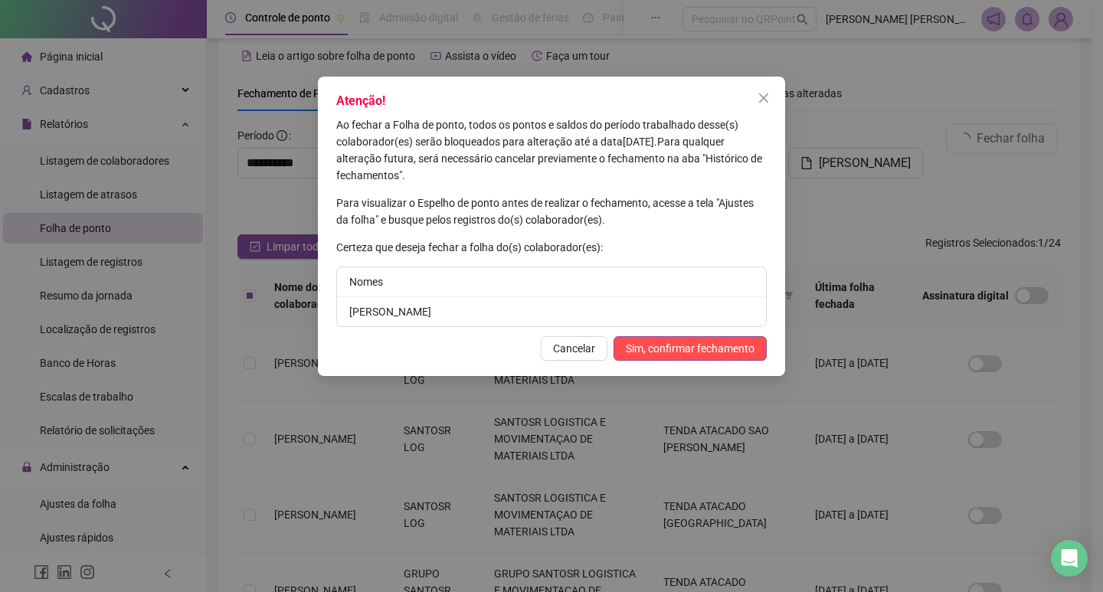 The height and width of the screenshot is (592, 1103). I want to click on span: Certeza que deseja fechar a folha do(s) colaborador(es):, so click(470, 247).